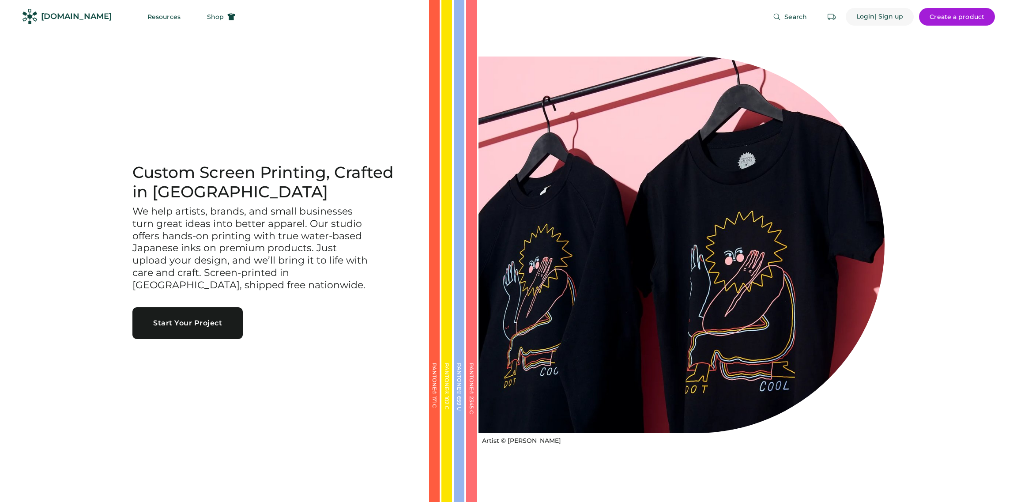  Describe the element at coordinates (252, 248) in the screenshot. I see `h3: We help artists, brands, and small businesses turn great ideas into better apparel. Our studio of...` at that location.